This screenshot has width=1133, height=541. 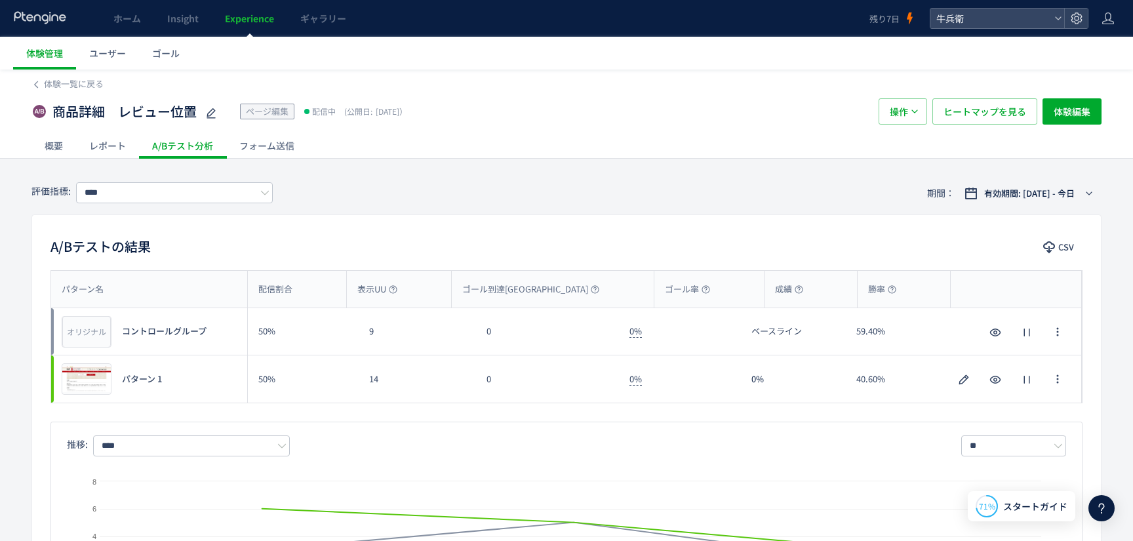 I want to click on span: ギャラリー, so click(x=323, y=18).